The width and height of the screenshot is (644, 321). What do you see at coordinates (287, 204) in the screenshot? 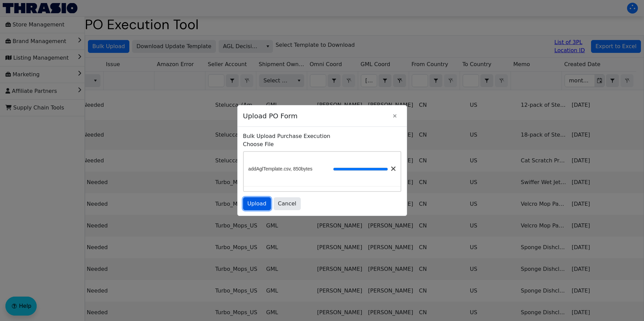
I see `span: Cancel` at bounding box center [287, 204].